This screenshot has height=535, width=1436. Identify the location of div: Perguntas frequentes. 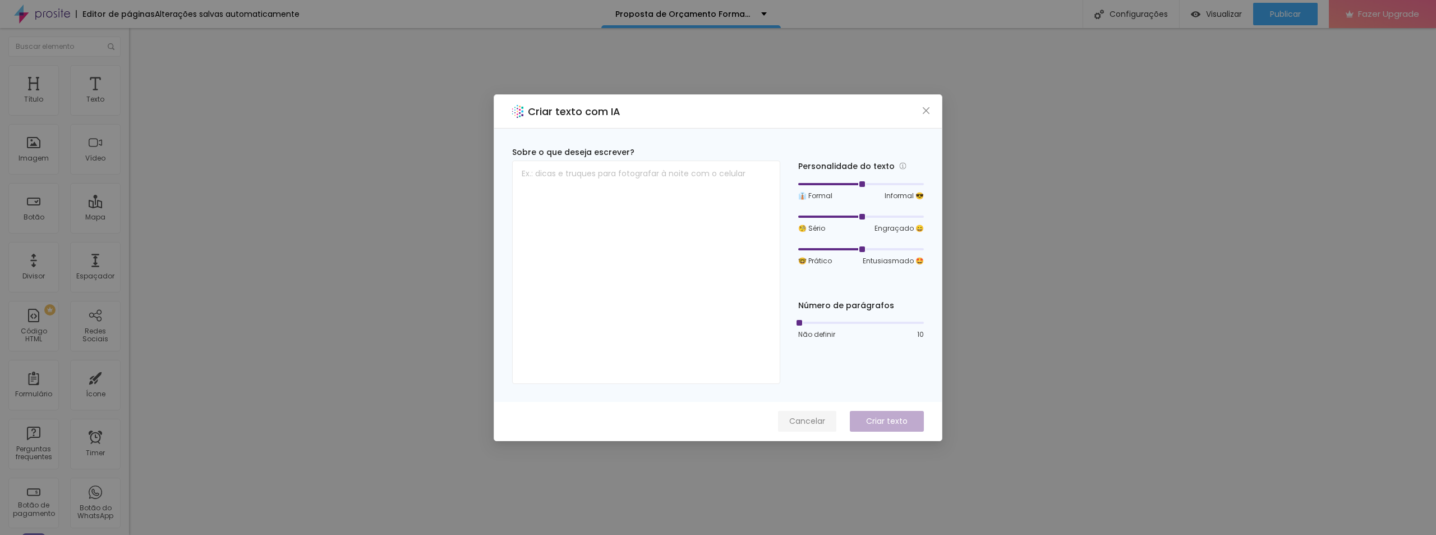
(33, 453).